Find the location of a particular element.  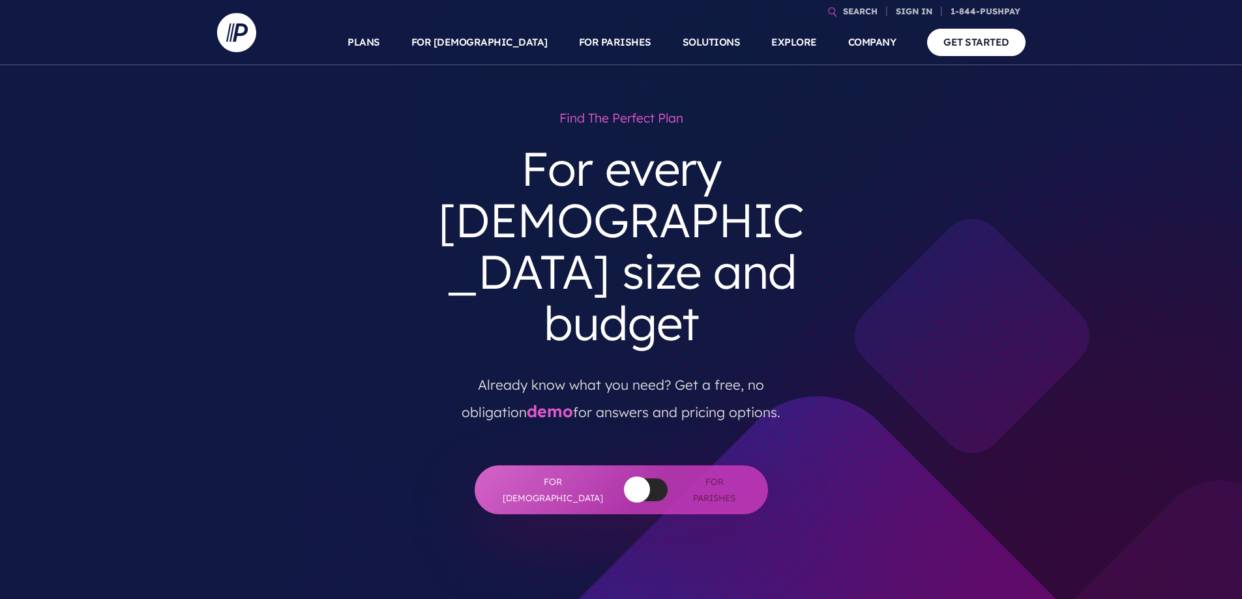

a: GET STARTED is located at coordinates (976, 42).